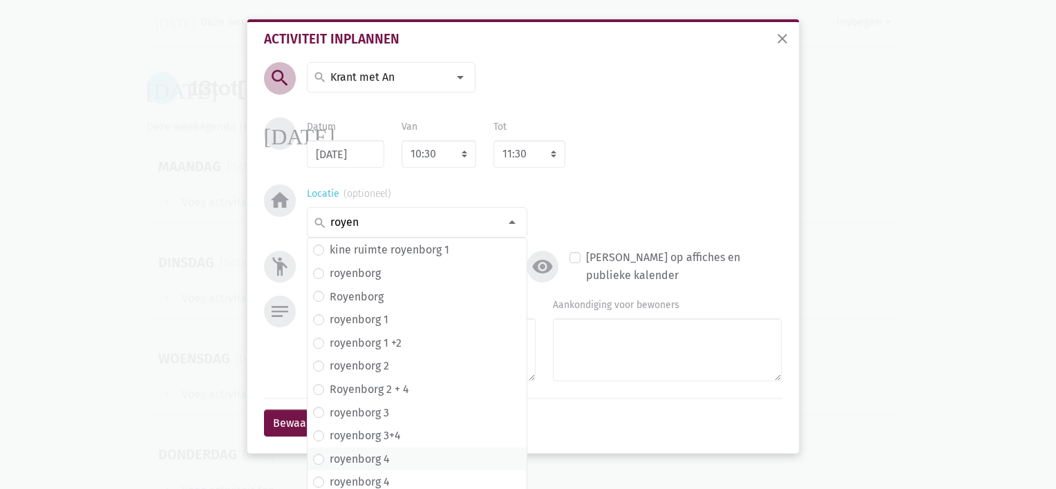 The height and width of the screenshot is (489, 1056). I want to click on label: Van, so click(409, 127).